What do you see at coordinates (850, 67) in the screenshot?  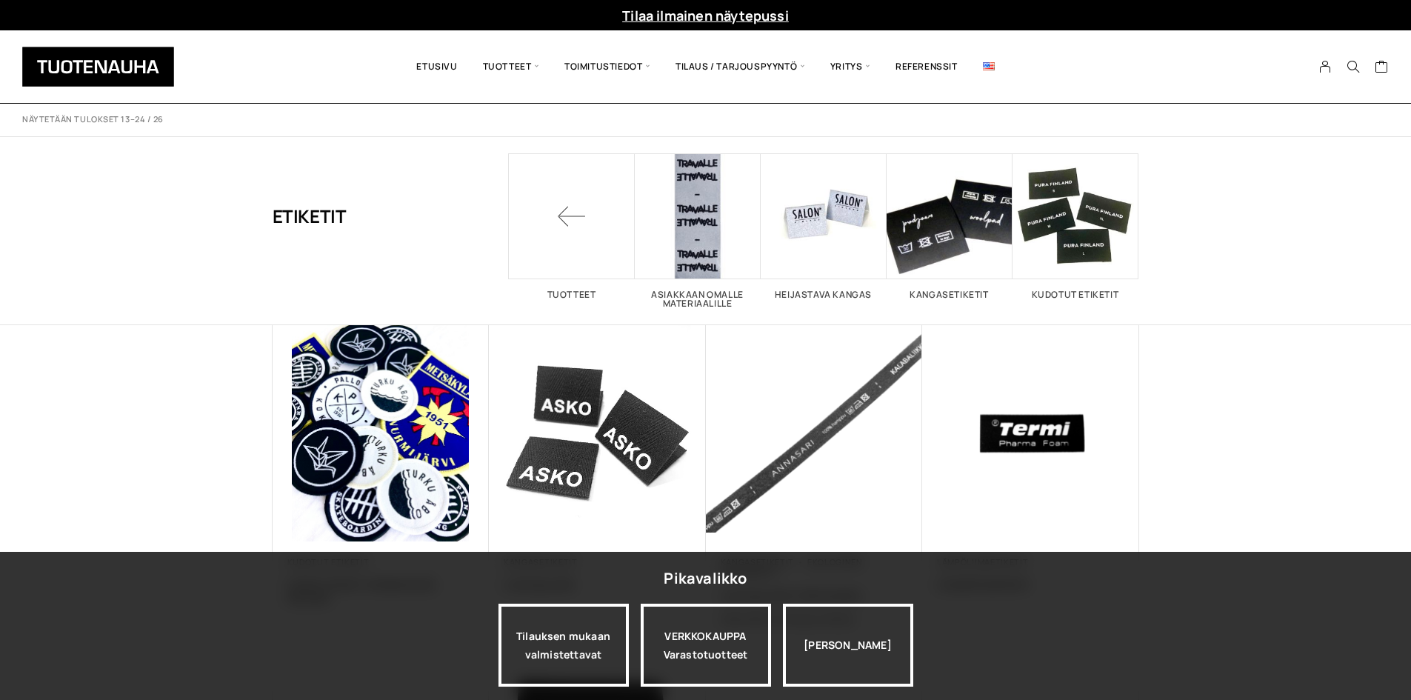 I see `span: Yritys` at bounding box center [850, 67].